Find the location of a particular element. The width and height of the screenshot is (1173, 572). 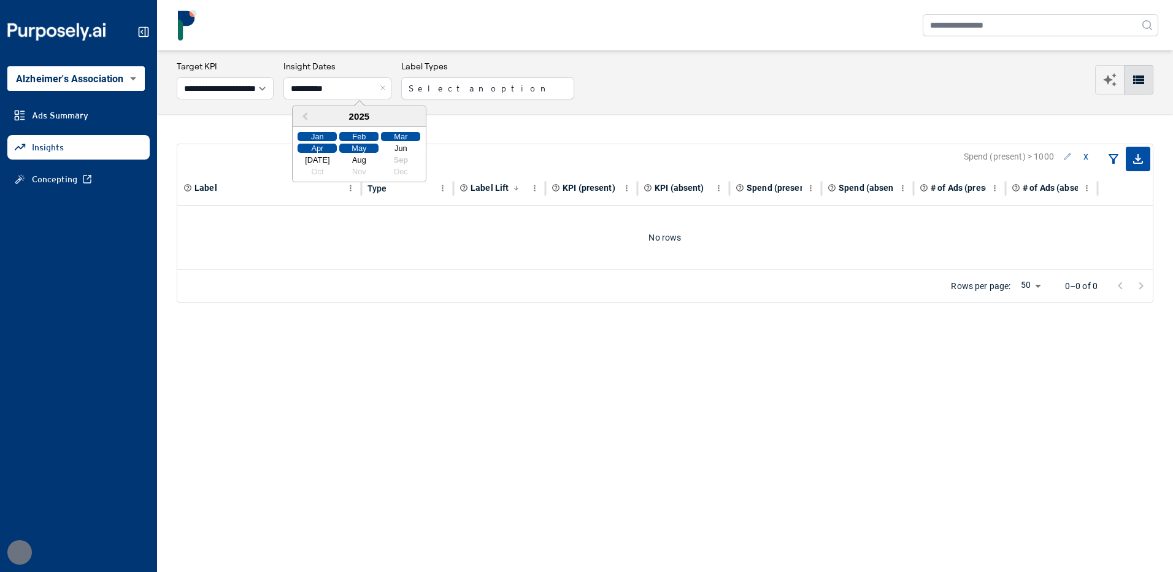

span: Spend (present) is located at coordinates (779, 188).